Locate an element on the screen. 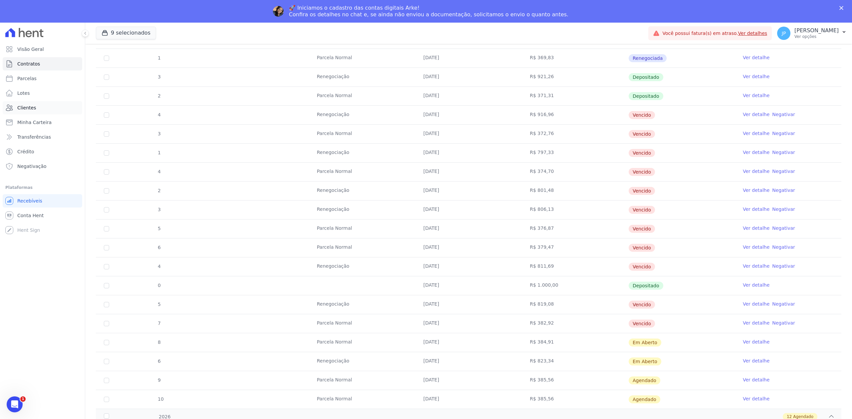 This screenshot has width=852, height=419. td: R$ 384,91 is located at coordinates (575, 343).